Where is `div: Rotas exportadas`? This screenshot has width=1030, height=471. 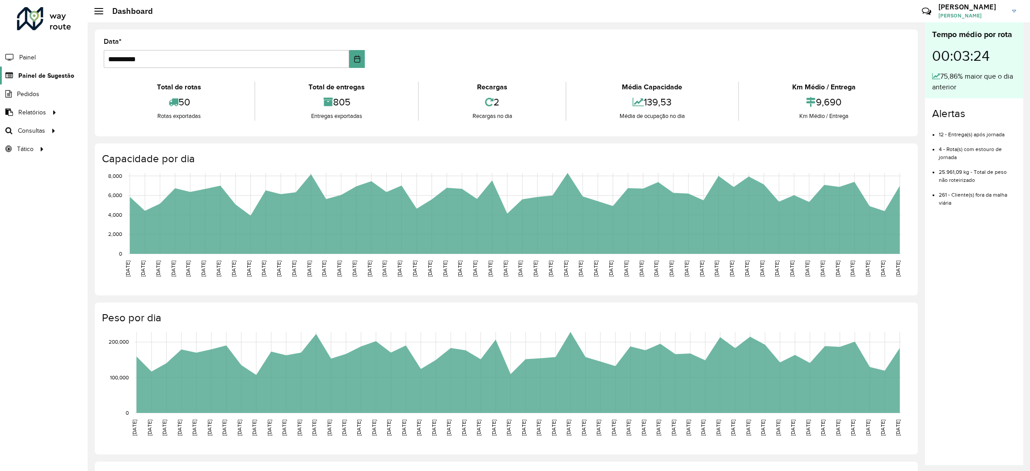 div: Rotas exportadas is located at coordinates (179, 116).